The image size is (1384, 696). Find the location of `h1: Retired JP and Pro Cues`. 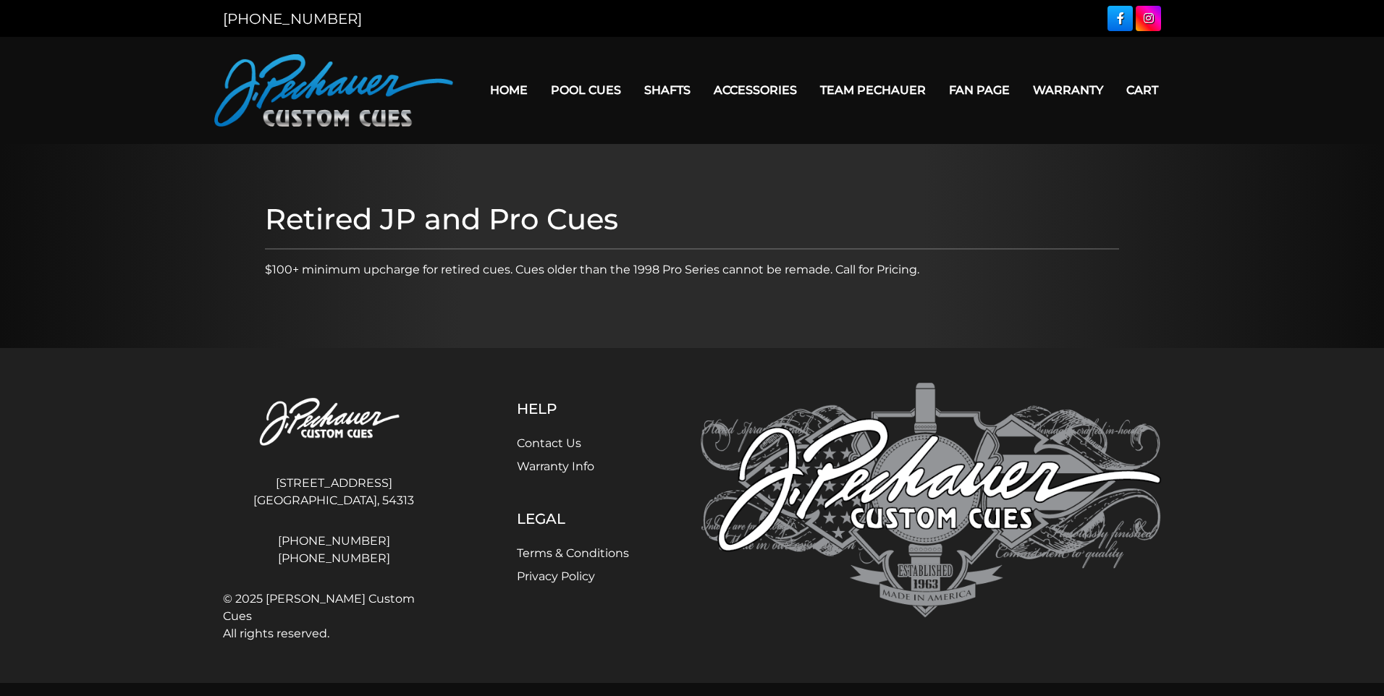

h1: Retired JP and Pro Cues is located at coordinates (692, 219).